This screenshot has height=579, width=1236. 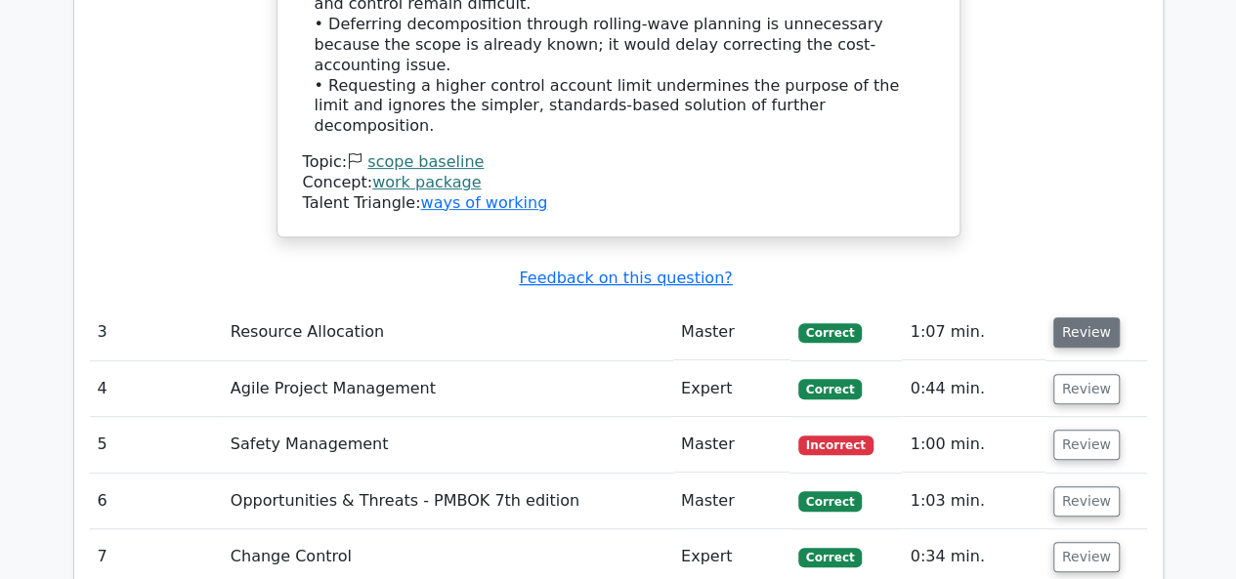 What do you see at coordinates (447, 501) in the screenshot?
I see `td: Opportunities & Threats - PMBOK 7th edition` at bounding box center [447, 501].